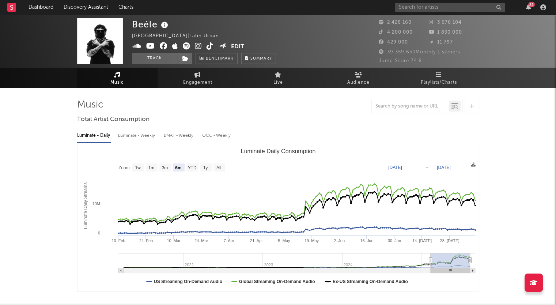 The image size is (556, 305). Describe the element at coordinates (532, 4) in the screenshot. I see `div: 22` at that location.